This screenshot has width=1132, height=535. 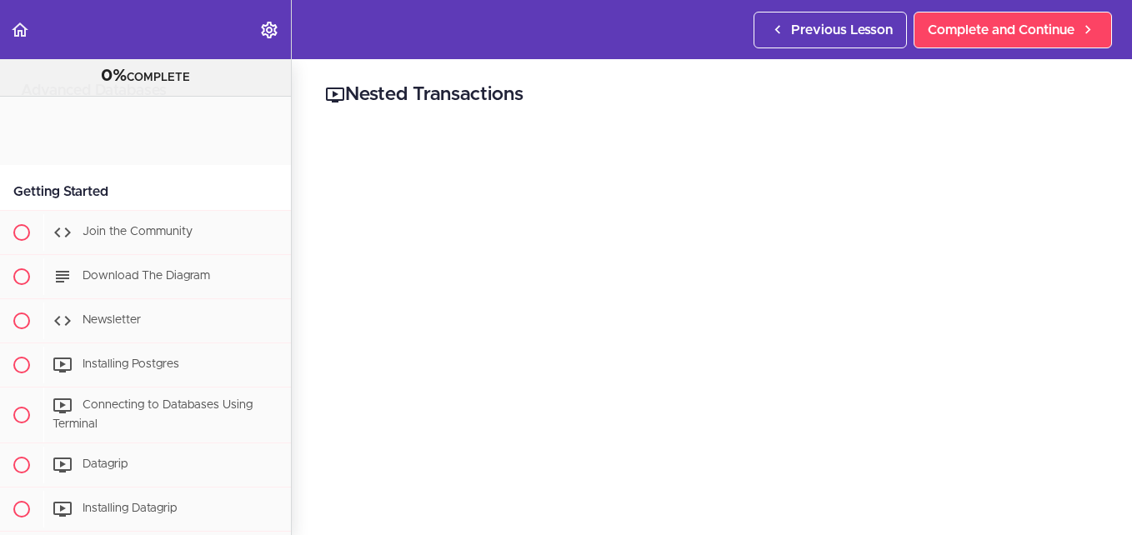 What do you see at coordinates (1013, 30) in the screenshot?
I see `a: Complete and Continue` at bounding box center [1013, 30].